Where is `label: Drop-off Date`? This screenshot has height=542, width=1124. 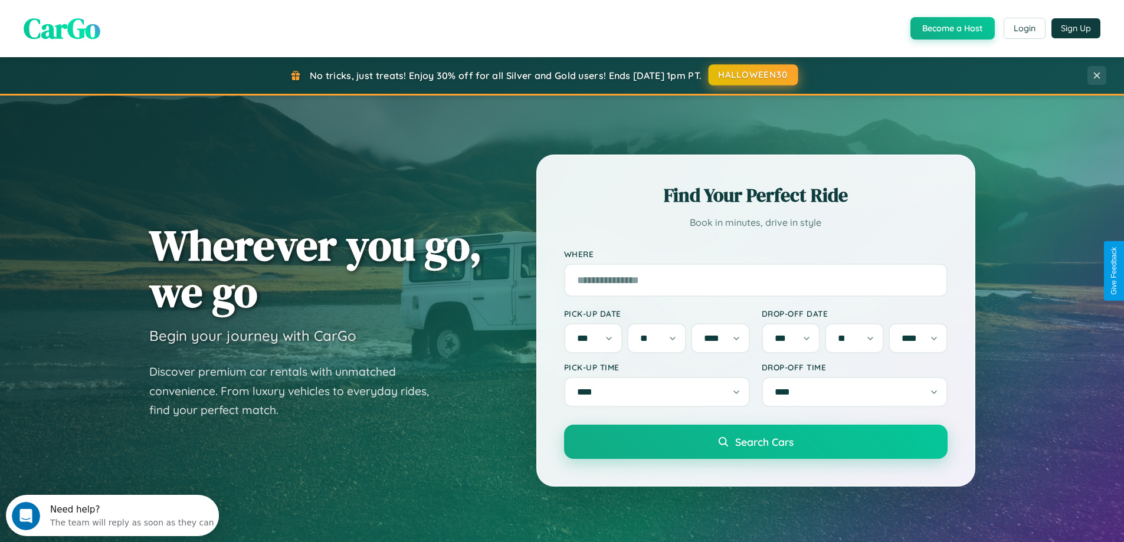 label: Drop-off Date is located at coordinates (854, 313).